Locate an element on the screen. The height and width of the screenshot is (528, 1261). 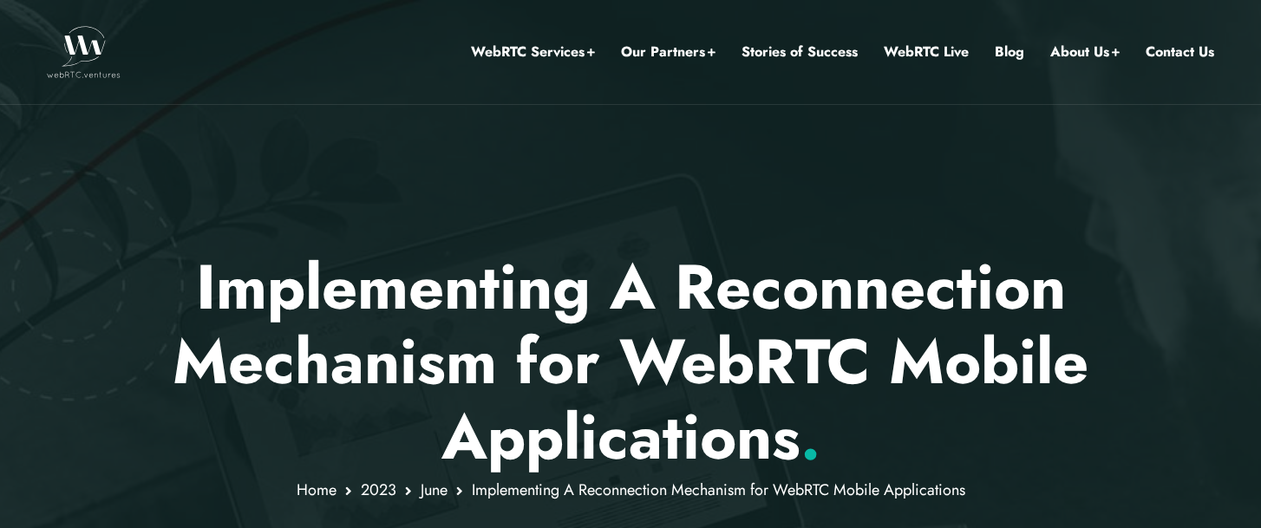
a: About Us is located at coordinates (1085, 52).